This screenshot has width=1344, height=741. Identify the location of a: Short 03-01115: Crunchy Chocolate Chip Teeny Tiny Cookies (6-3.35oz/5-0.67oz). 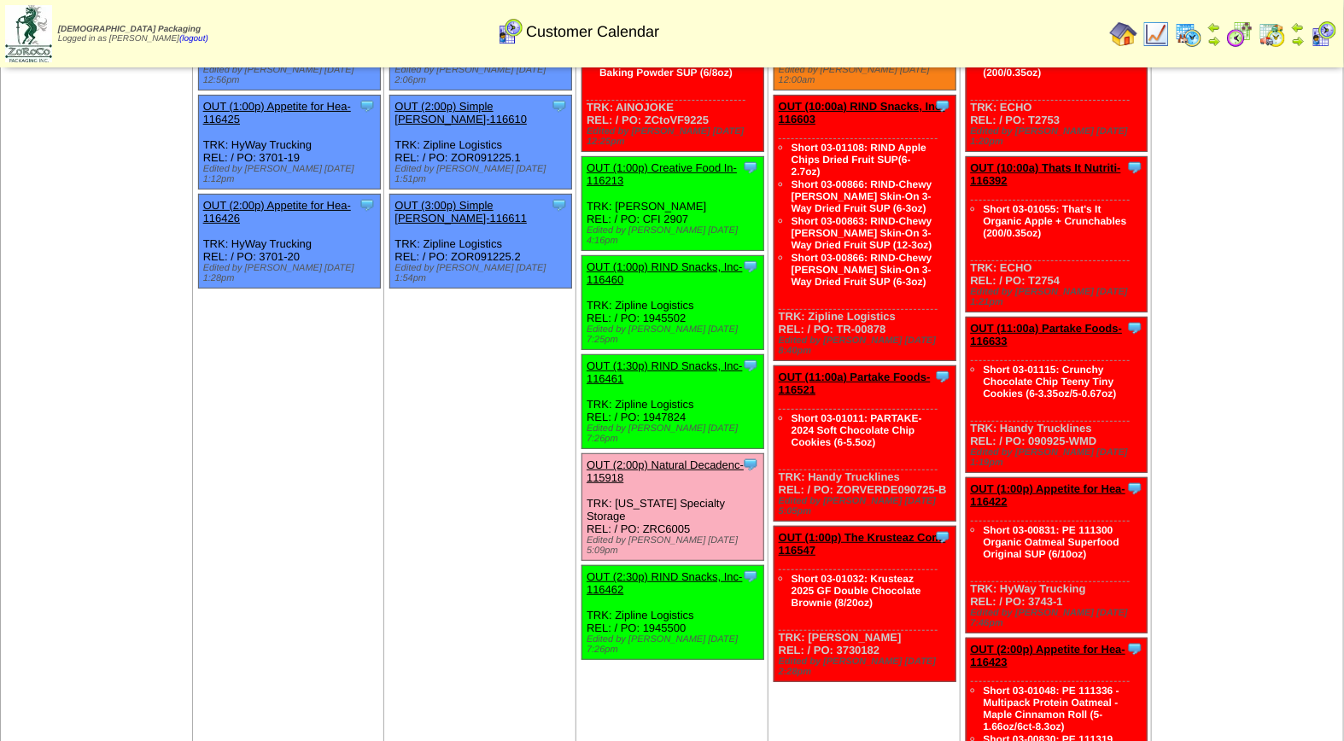
(1050, 382).